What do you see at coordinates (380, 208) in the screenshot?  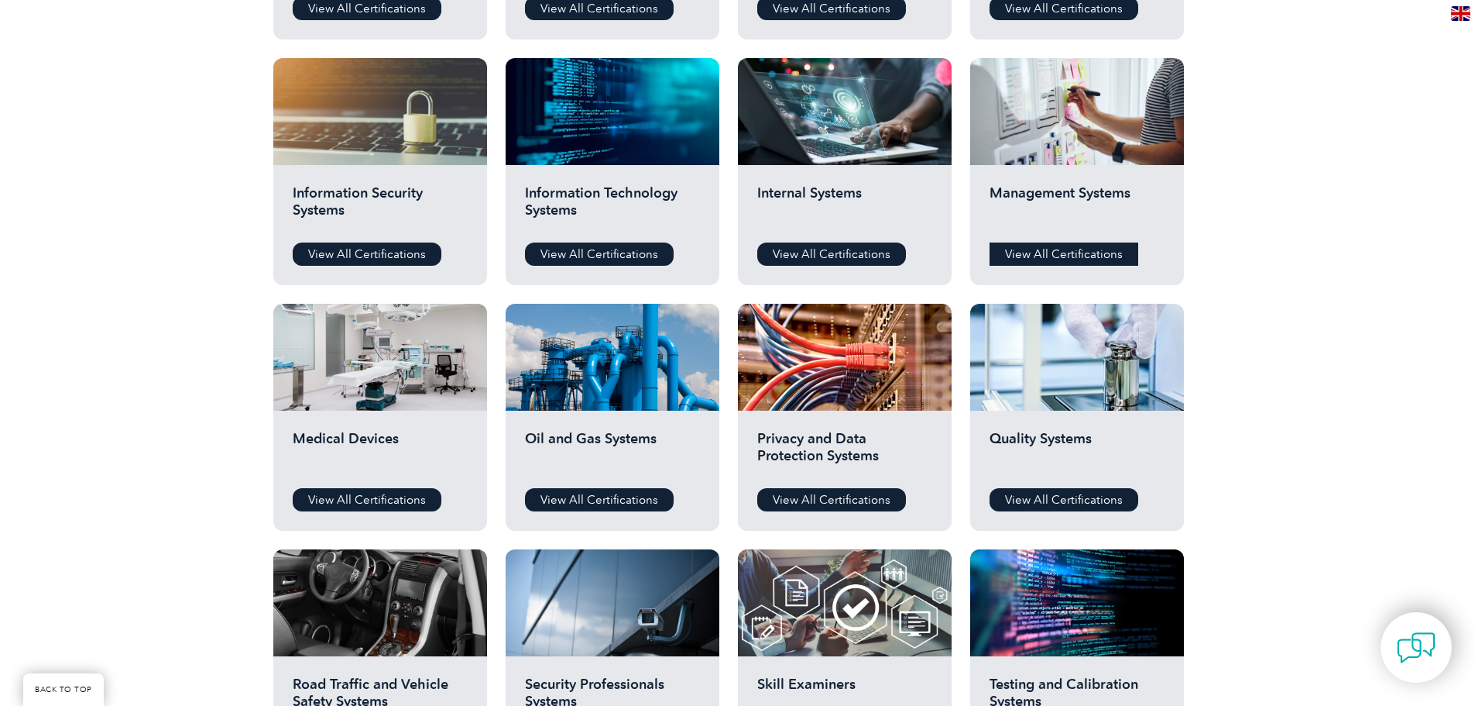 I see `h2: Information Security Systems` at bounding box center [380, 208].